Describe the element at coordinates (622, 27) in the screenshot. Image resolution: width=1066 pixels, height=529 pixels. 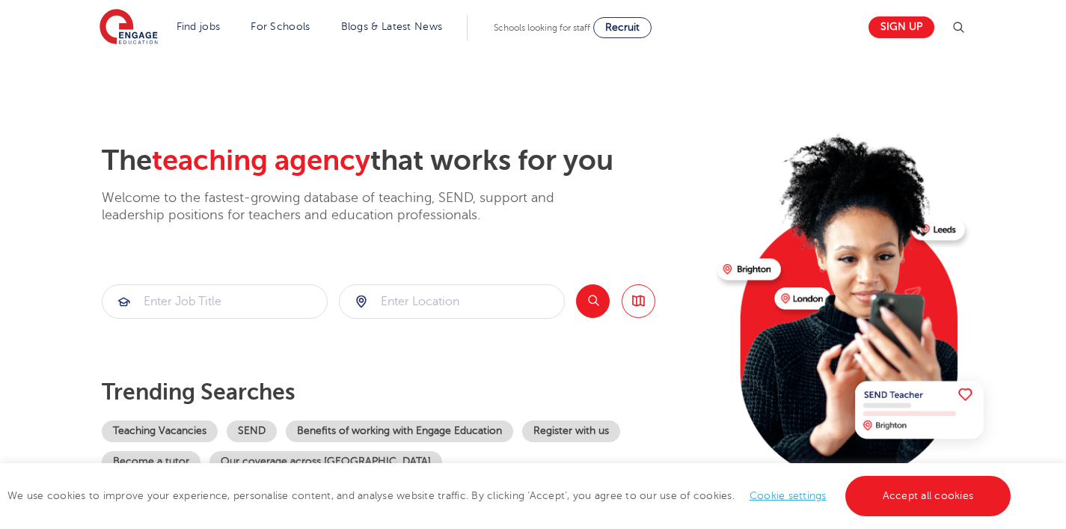
I see `span: Recruit` at that location.